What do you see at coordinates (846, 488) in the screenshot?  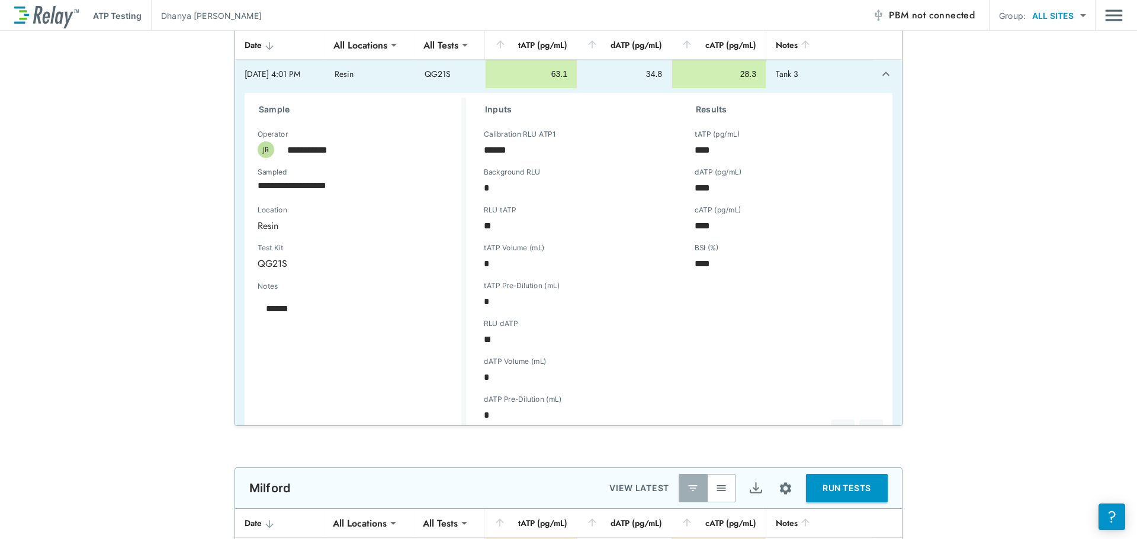 I see `button: RUN TESTS` at bounding box center [846, 488].